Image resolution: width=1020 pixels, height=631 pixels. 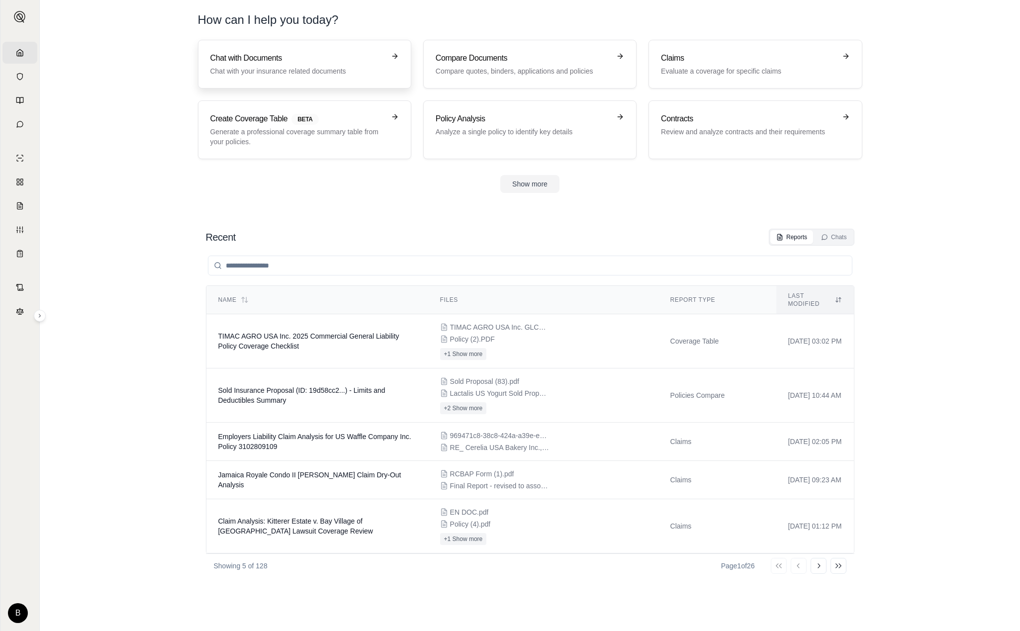 What do you see at coordinates (523, 58) in the screenshot?
I see `h3: Compare Documents` at bounding box center [523, 58].